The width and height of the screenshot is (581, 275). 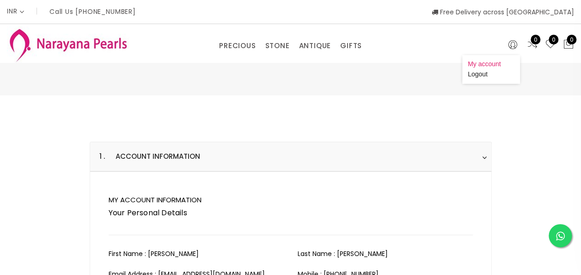 What do you see at coordinates (291, 213) in the screenshot?
I see `h5: Your Personal Details` at bounding box center [291, 213].